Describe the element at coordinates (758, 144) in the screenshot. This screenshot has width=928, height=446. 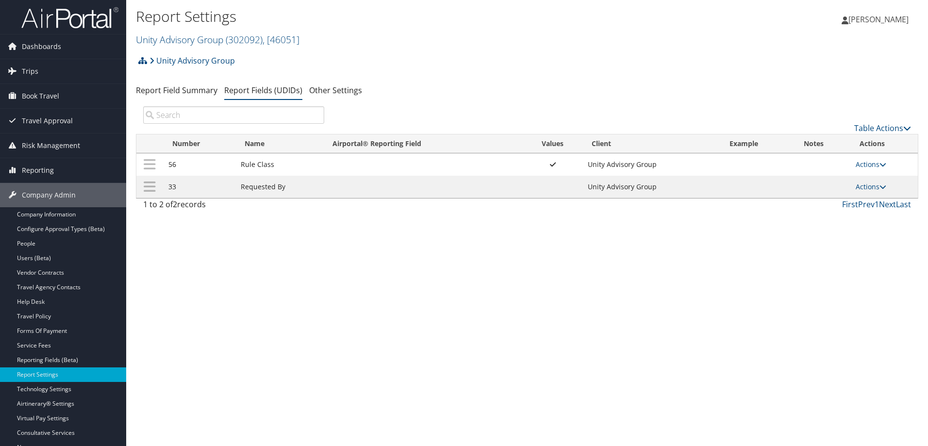
I see `th: Example` at that location.